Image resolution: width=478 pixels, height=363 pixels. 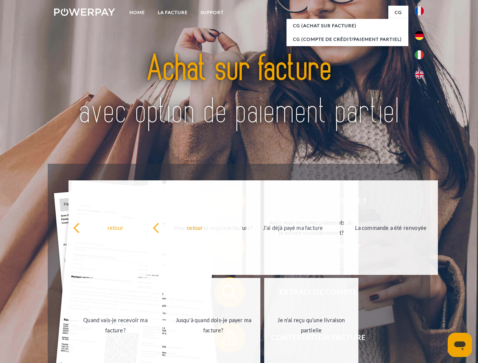 What do you see at coordinates (293, 227) in the screenshot?
I see `div: J'ai déjà payé ma facture` at bounding box center [293, 227].